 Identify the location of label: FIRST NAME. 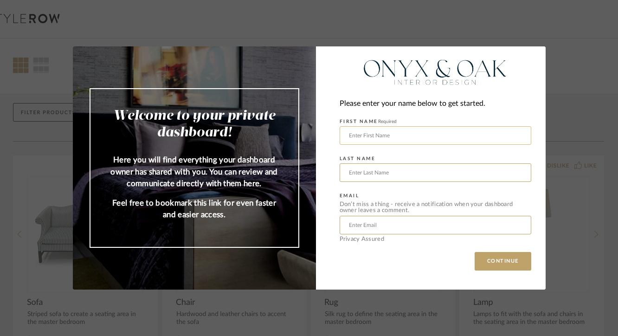
(368, 122).